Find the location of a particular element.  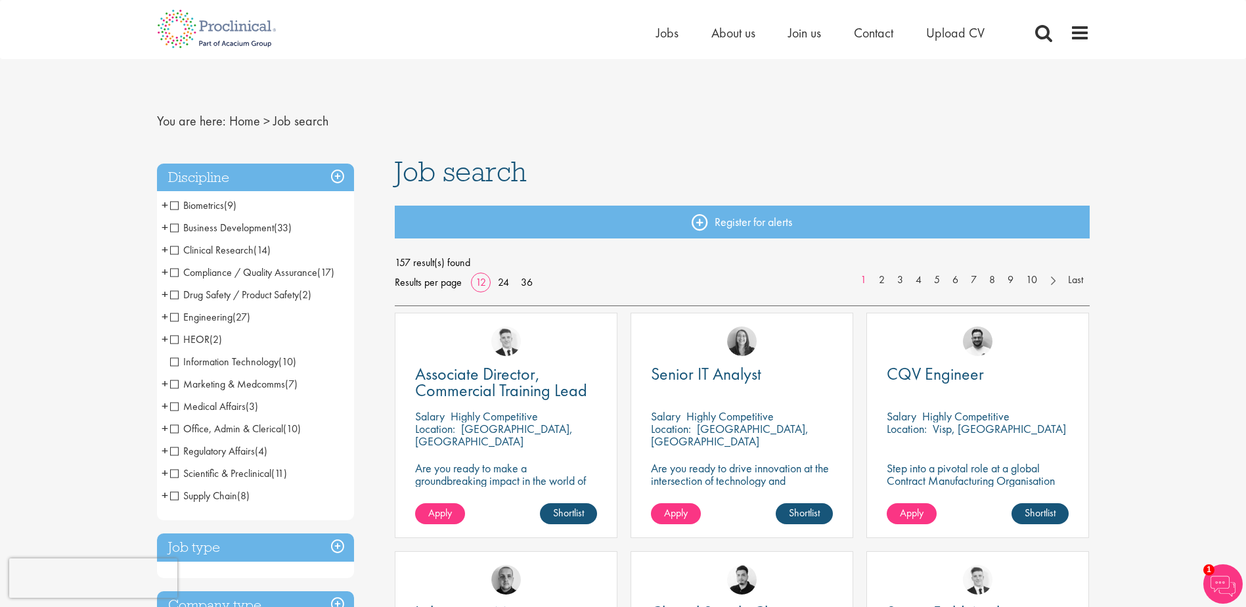

span: Biometrics is located at coordinates (203, 205).